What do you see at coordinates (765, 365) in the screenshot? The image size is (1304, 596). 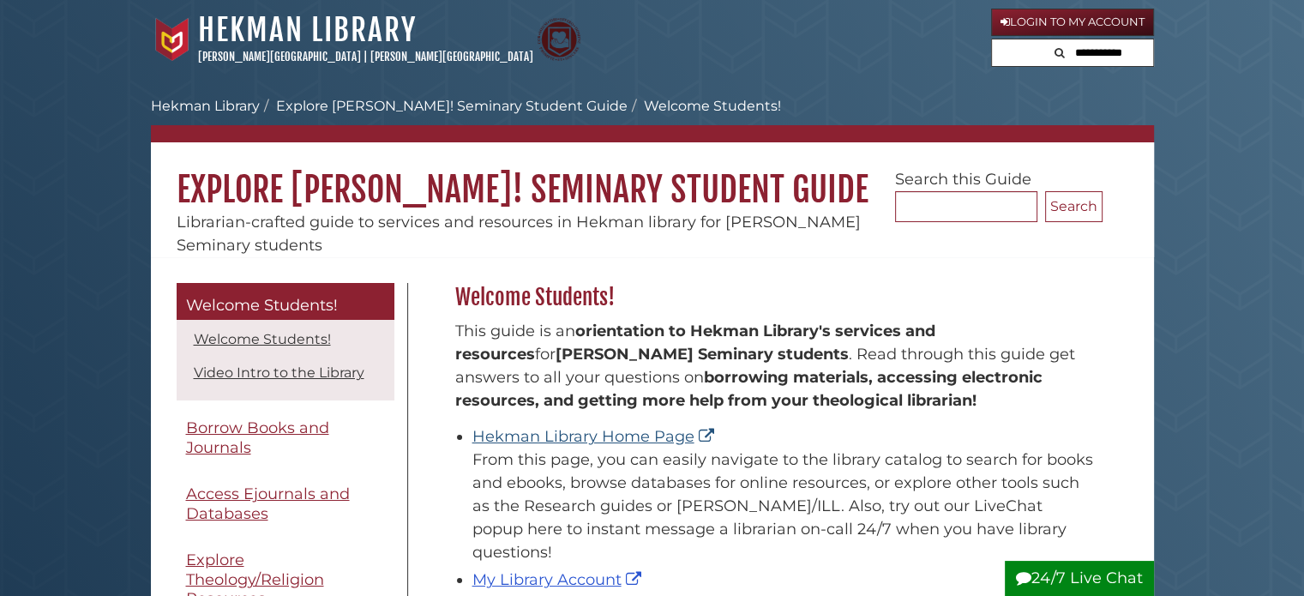 I see `span: This guide is an for . Read through this guide get answers to all your questions on` at bounding box center [765, 365].